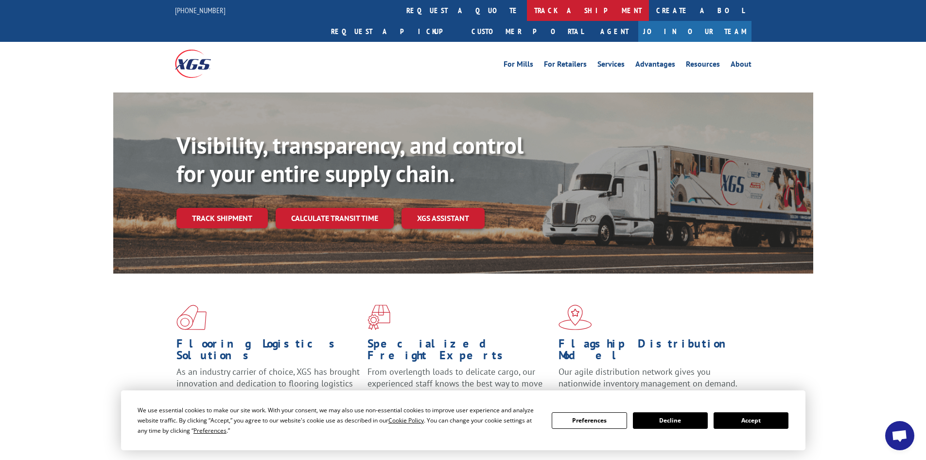 The width and height of the screenshot is (926, 460). I want to click on button: Decline, so click(671, 420).